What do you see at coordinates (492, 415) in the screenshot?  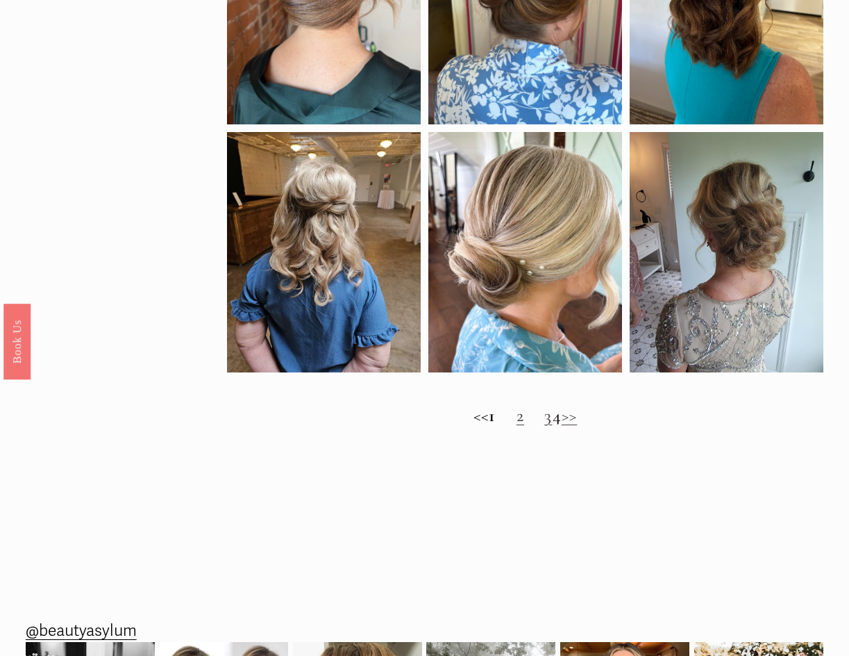 I see `strong: 1` at bounding box center [492, 415].